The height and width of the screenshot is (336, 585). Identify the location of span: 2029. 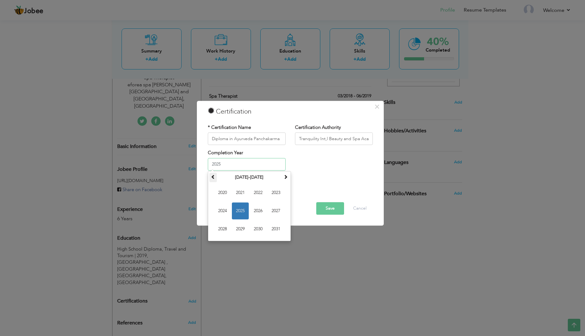
(241, 229).